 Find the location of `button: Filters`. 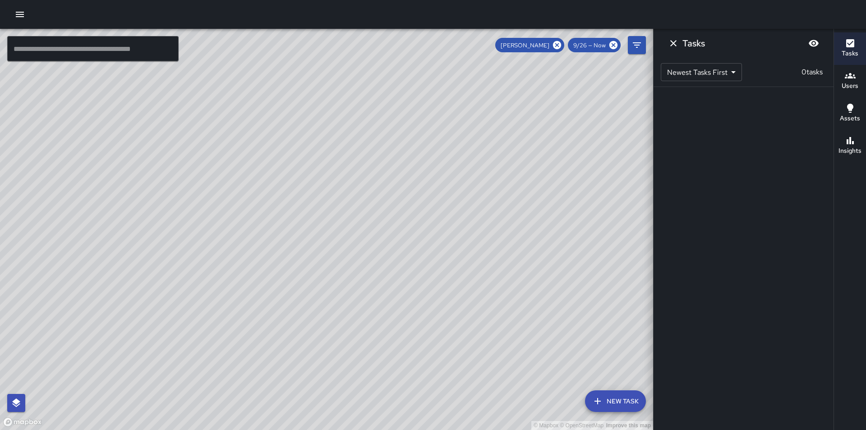

button: Filters is located at coordinates (637, 45).